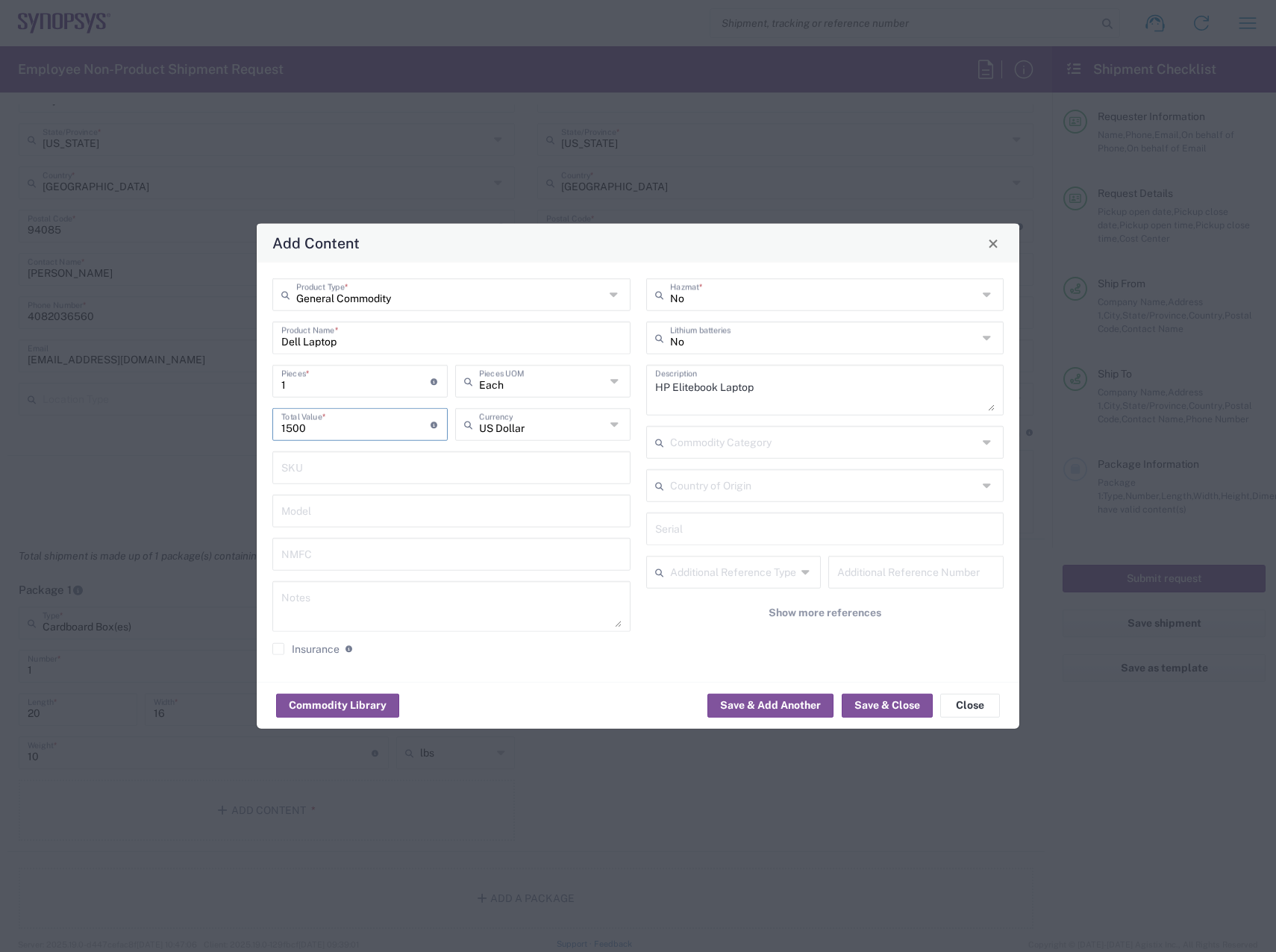  Describe the element at coordinates (888, 705) in the screenshot. I see `button: Save & Close` at that location.